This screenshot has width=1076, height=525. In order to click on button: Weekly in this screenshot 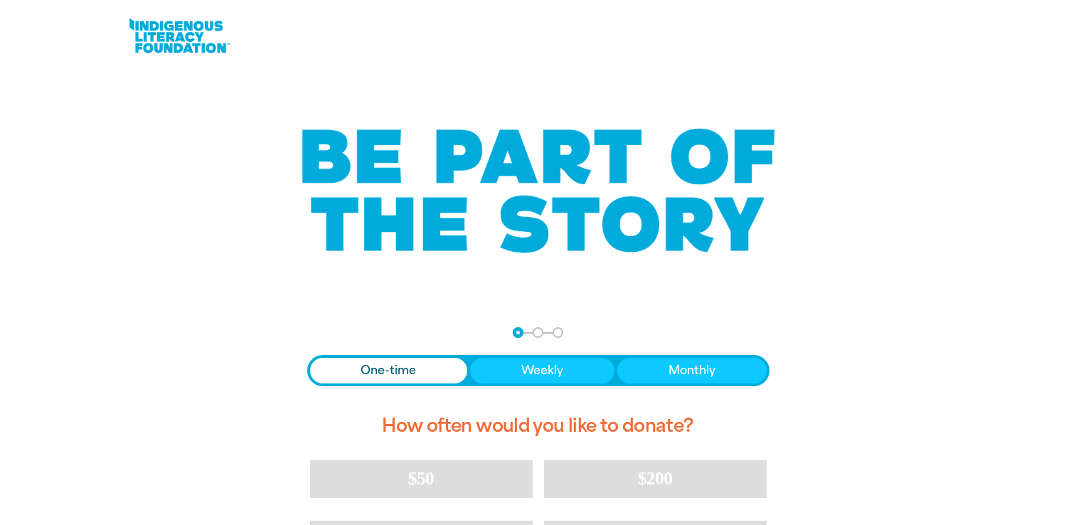, I will do `click(542, 370)`.